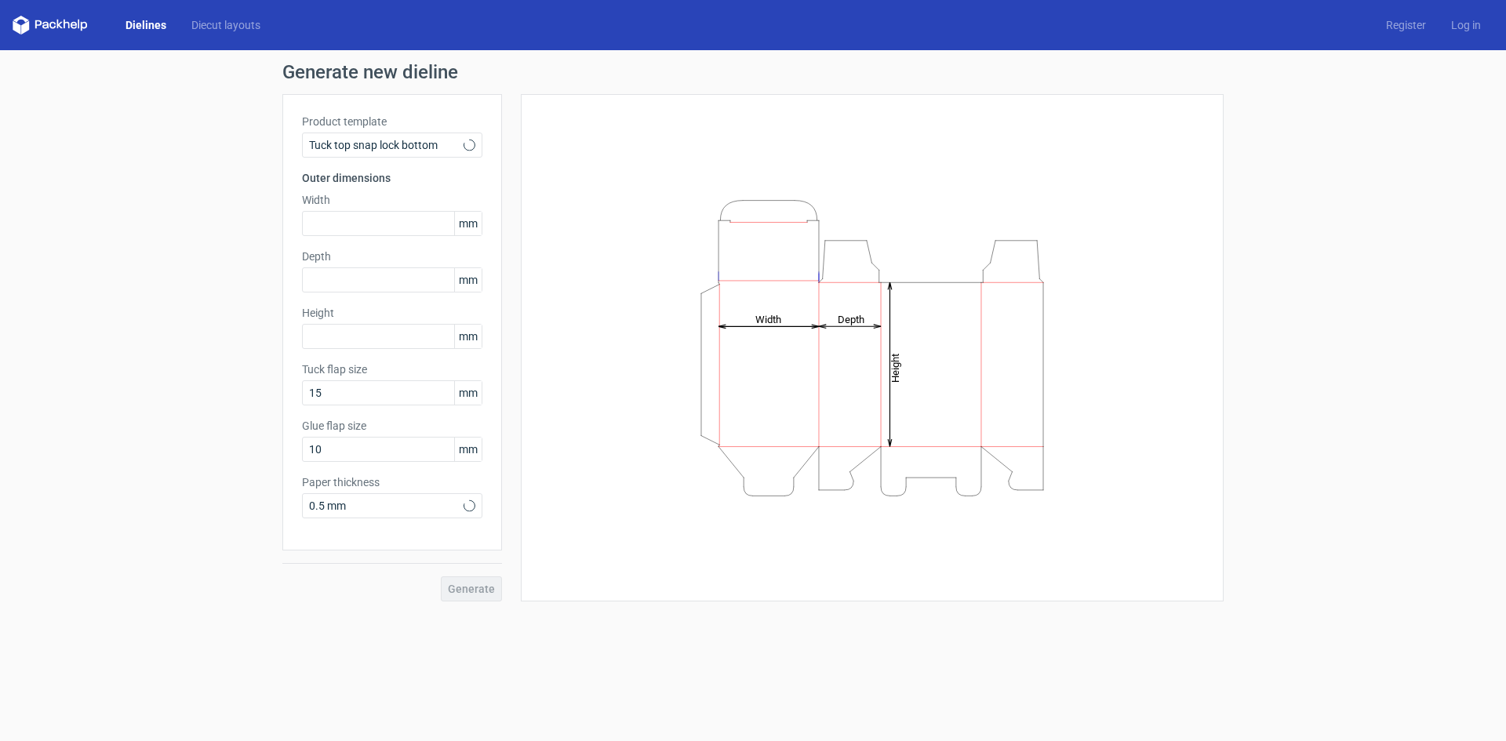  I want to click on label: Depth, so click(392, 257).